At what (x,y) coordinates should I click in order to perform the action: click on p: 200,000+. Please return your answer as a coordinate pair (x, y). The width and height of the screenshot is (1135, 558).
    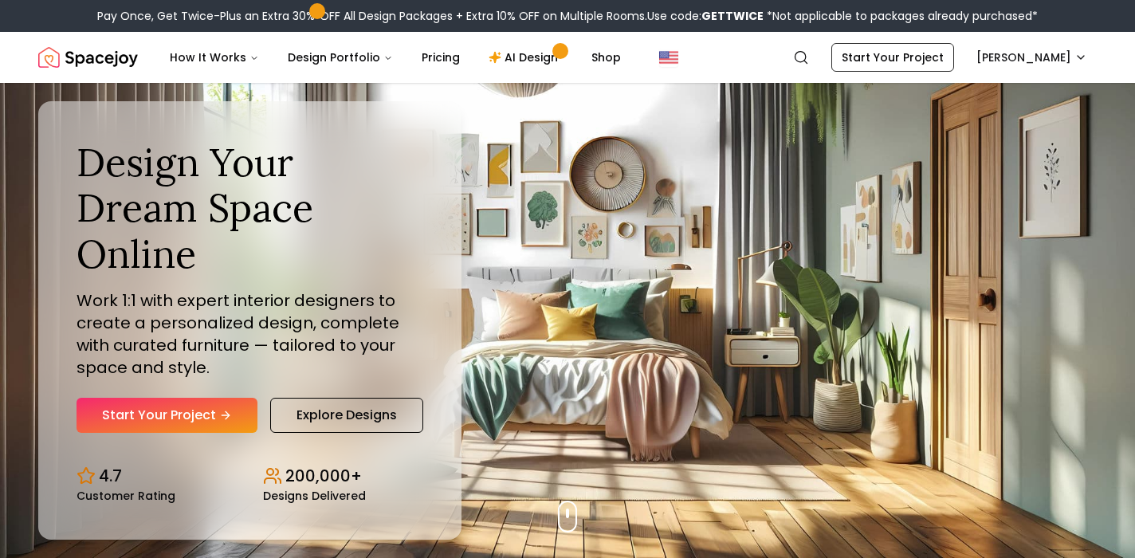
    Looking at the image, I should click on (324, 476).